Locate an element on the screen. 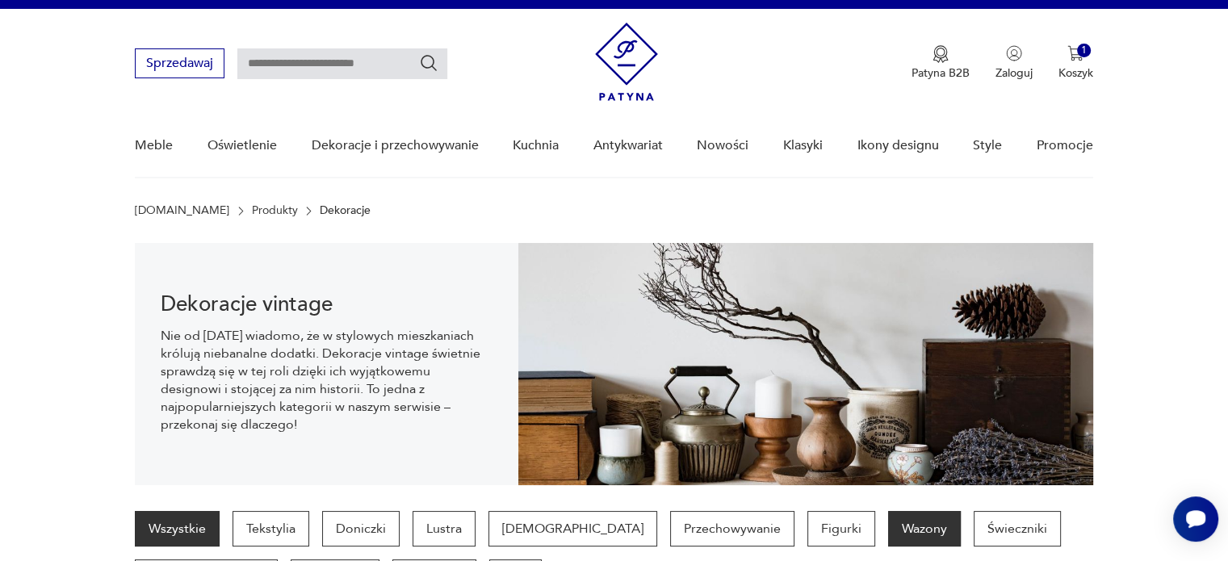  a: Meble is located at coordinates (153, 145).